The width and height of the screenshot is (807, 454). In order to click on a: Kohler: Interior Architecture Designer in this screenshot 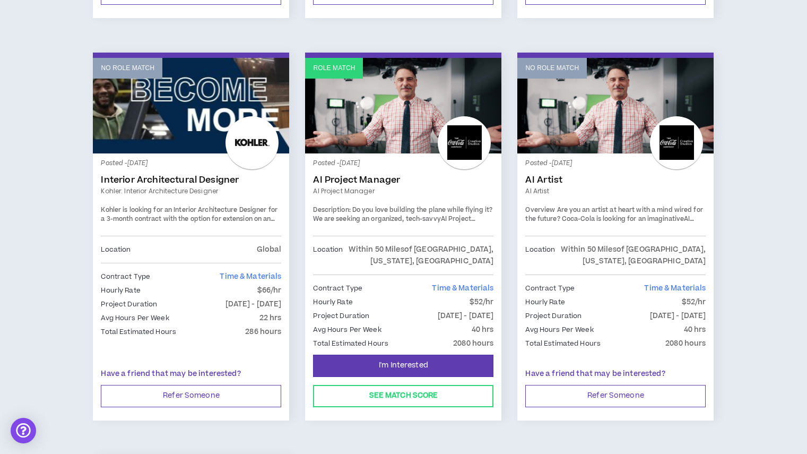, I will do `click(191, 191)`.